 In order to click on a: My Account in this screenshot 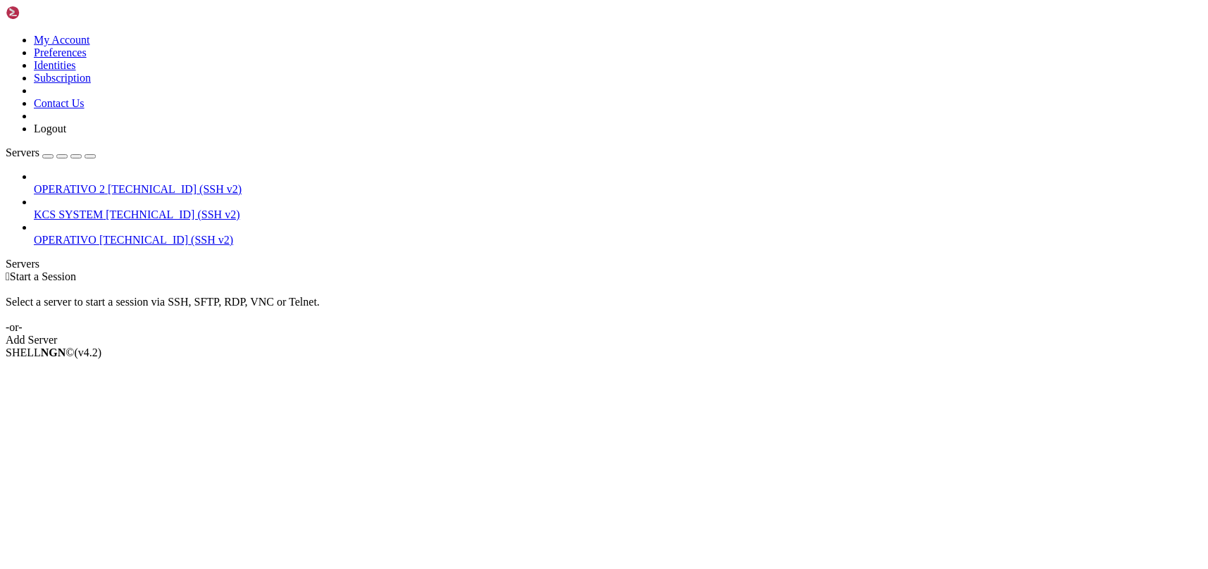, I will do `click(62, 39)`.